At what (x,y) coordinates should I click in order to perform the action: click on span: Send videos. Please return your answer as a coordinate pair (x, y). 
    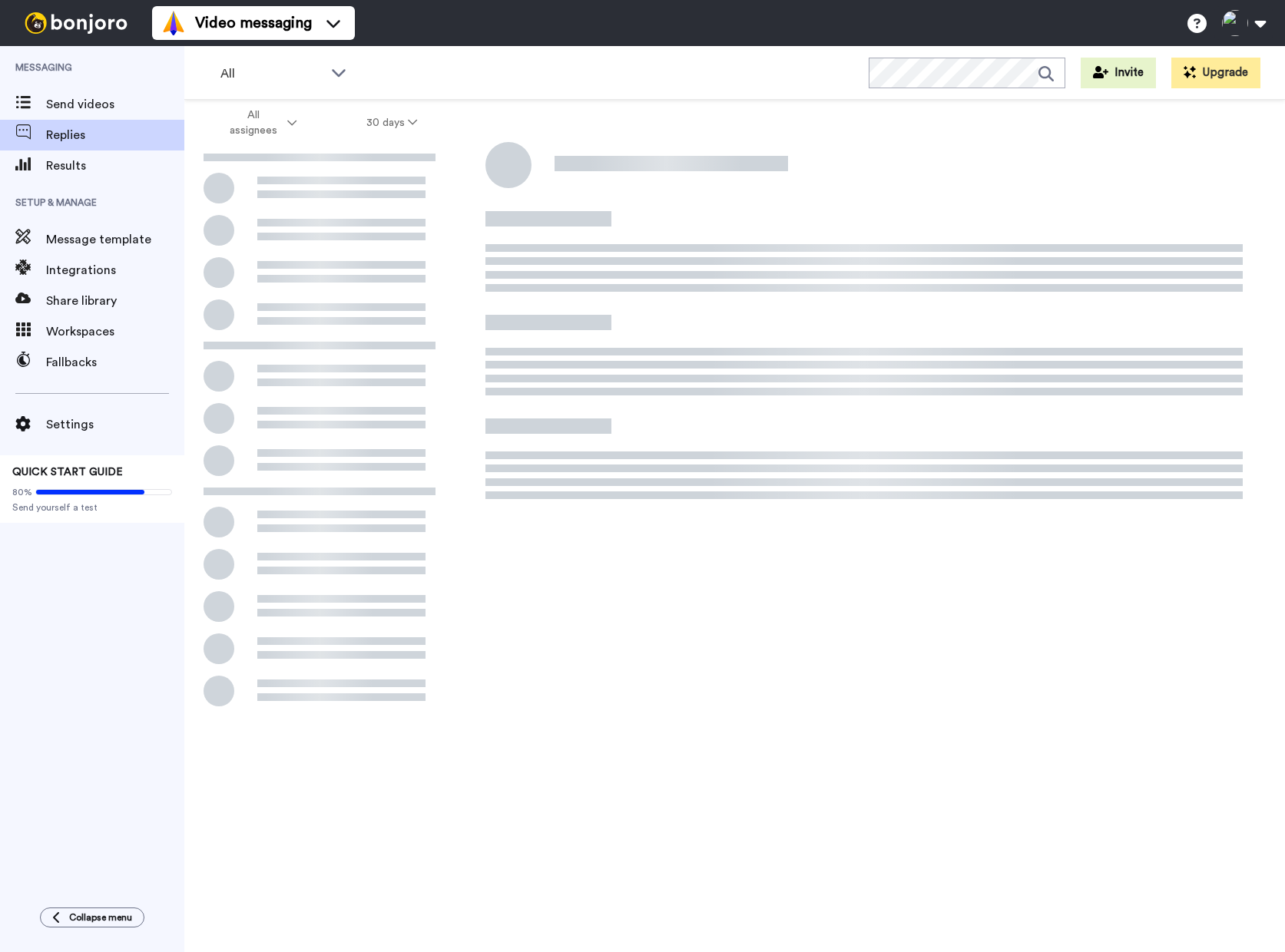
    Looking at the image, I should click on (115, 104).